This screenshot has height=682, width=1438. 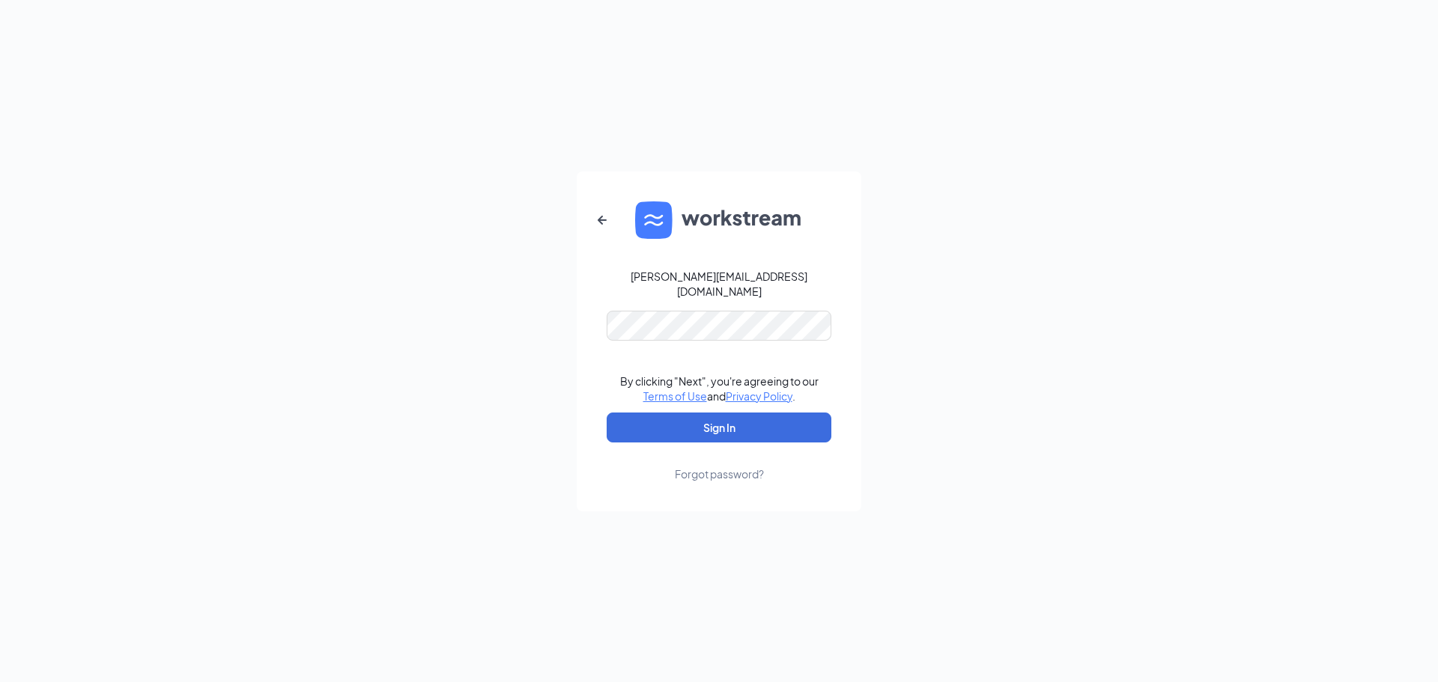 I want to click on button: Sign In, so click(x=719, y=428).